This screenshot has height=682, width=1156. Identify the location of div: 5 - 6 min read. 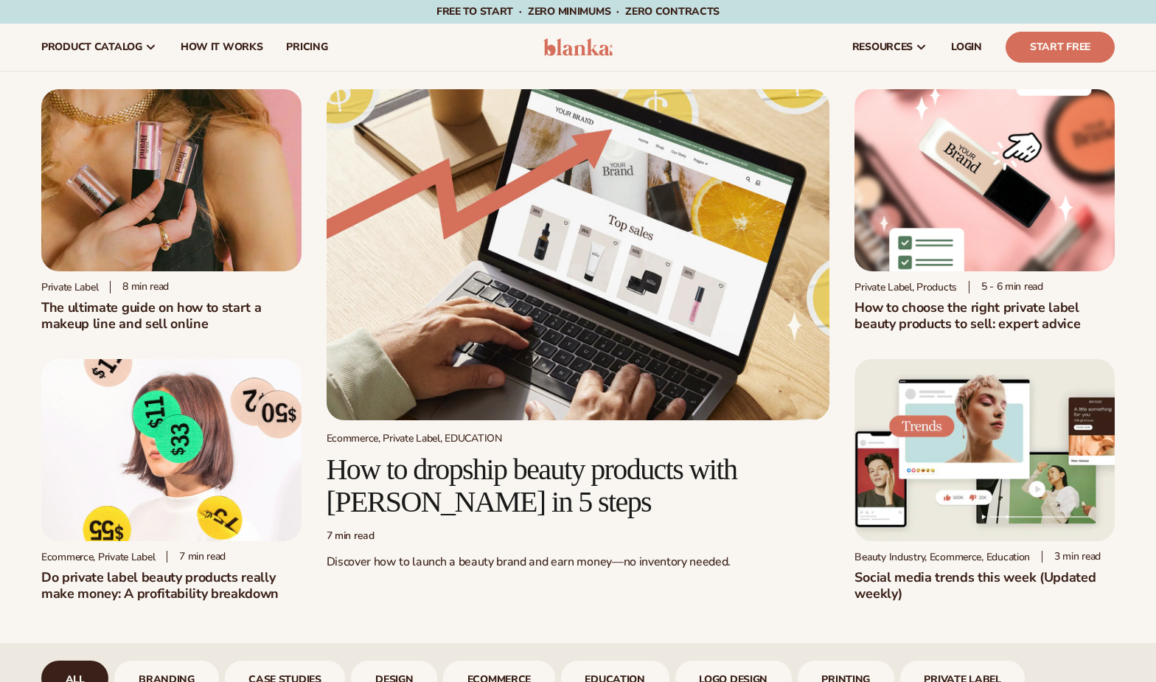
(1006, 287).